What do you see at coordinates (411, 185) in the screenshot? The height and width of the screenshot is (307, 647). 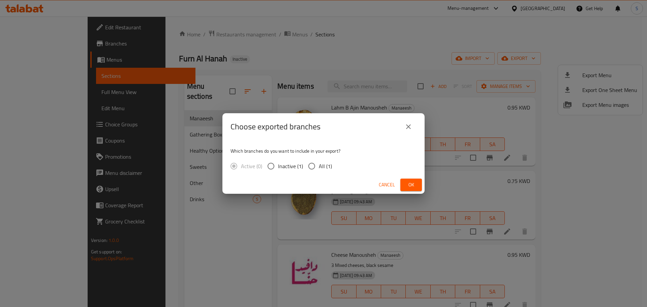 I see `span: Ok` at bounding box center [411, 185].